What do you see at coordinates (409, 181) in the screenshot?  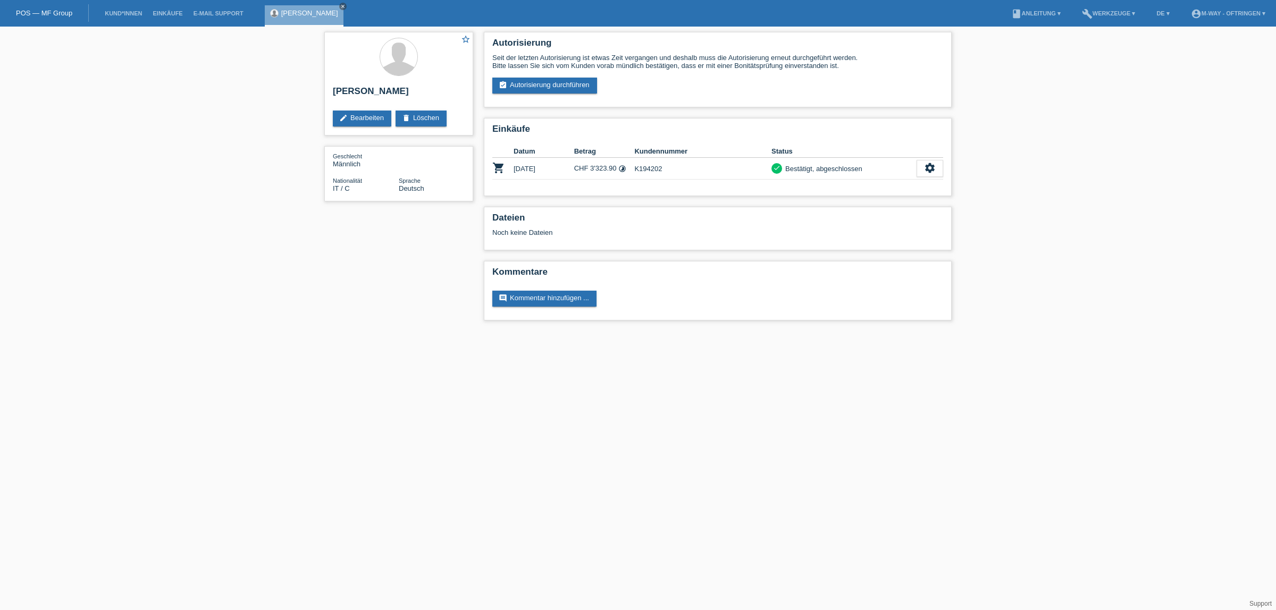 I see `span: Sprache` at bounding box center [409, 181].